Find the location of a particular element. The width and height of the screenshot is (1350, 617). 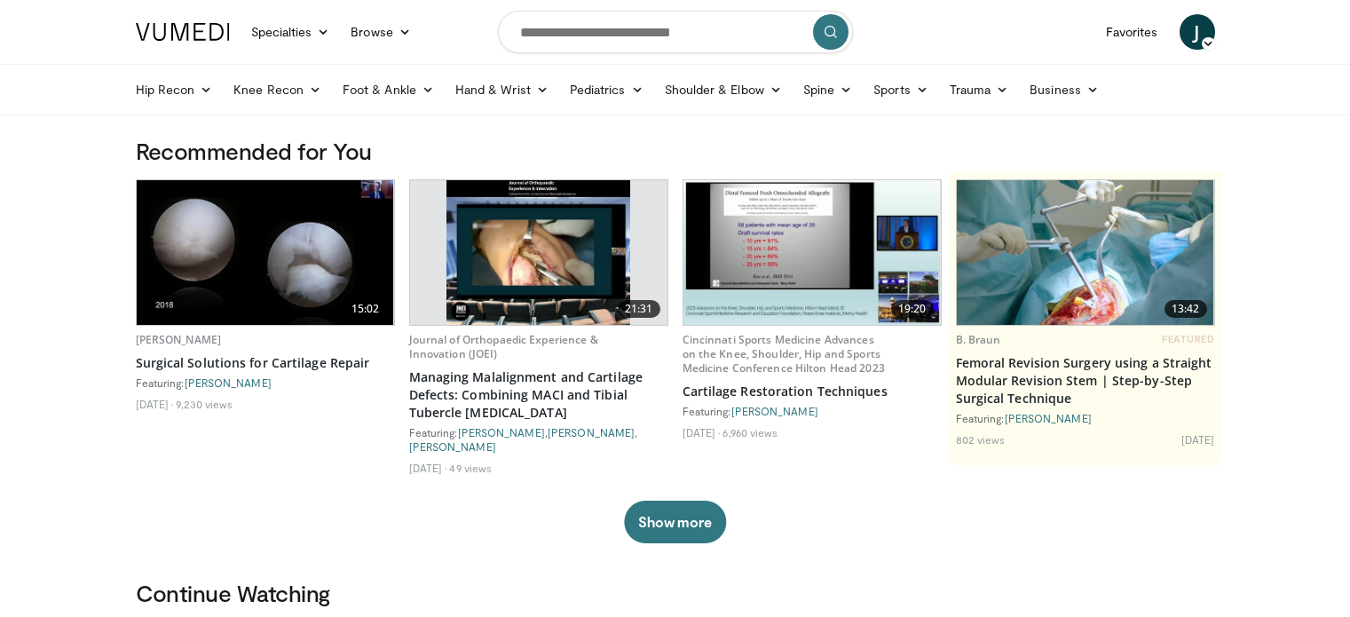

span: 13:42 is located at coordinates (1186, 309).